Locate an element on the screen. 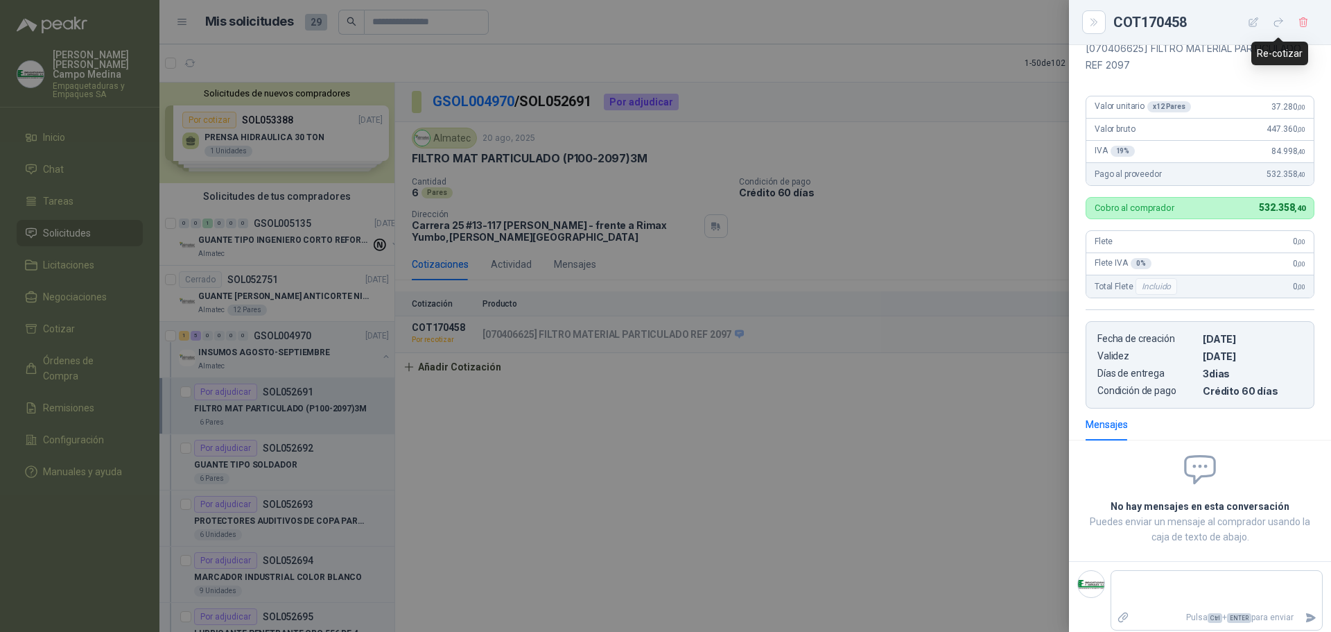 The height and width of the screenshot is (632, 1331). div: 19 % is located at coordinates (1123, 151).